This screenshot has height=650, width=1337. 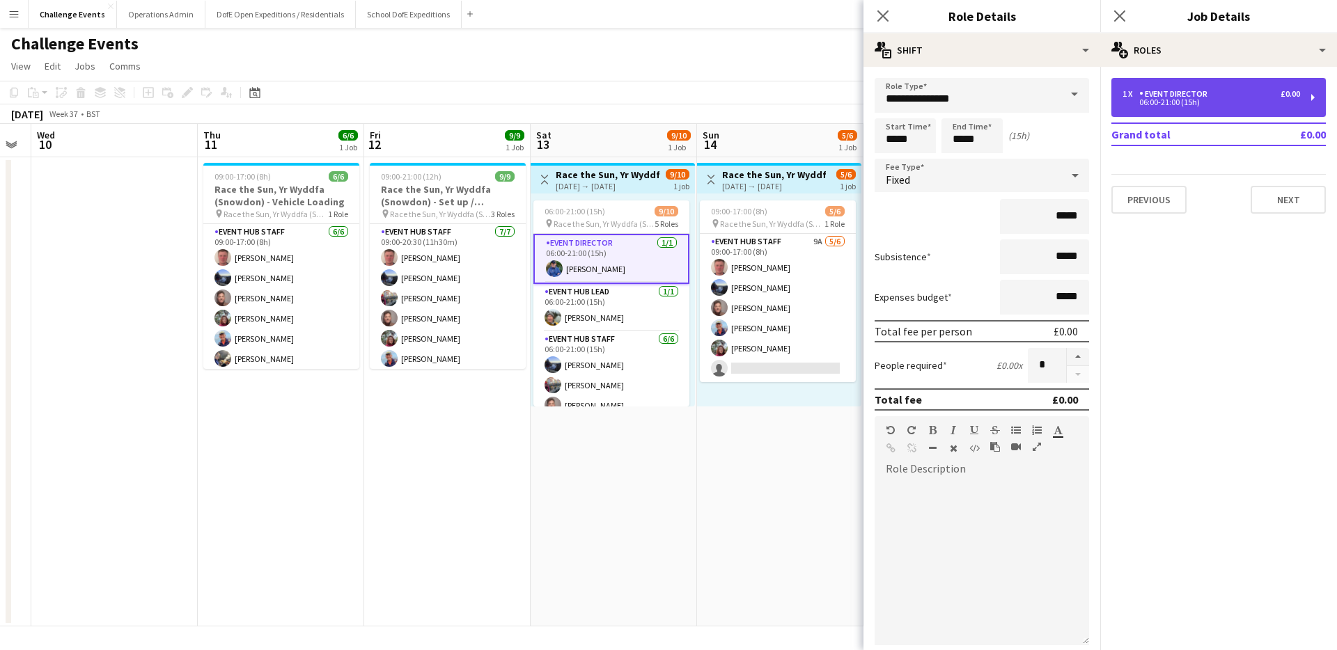 What do you see at coordinates (1176, 94) in the screenshot?
I see `div: Event Director` at bounding box center [1176, 94].